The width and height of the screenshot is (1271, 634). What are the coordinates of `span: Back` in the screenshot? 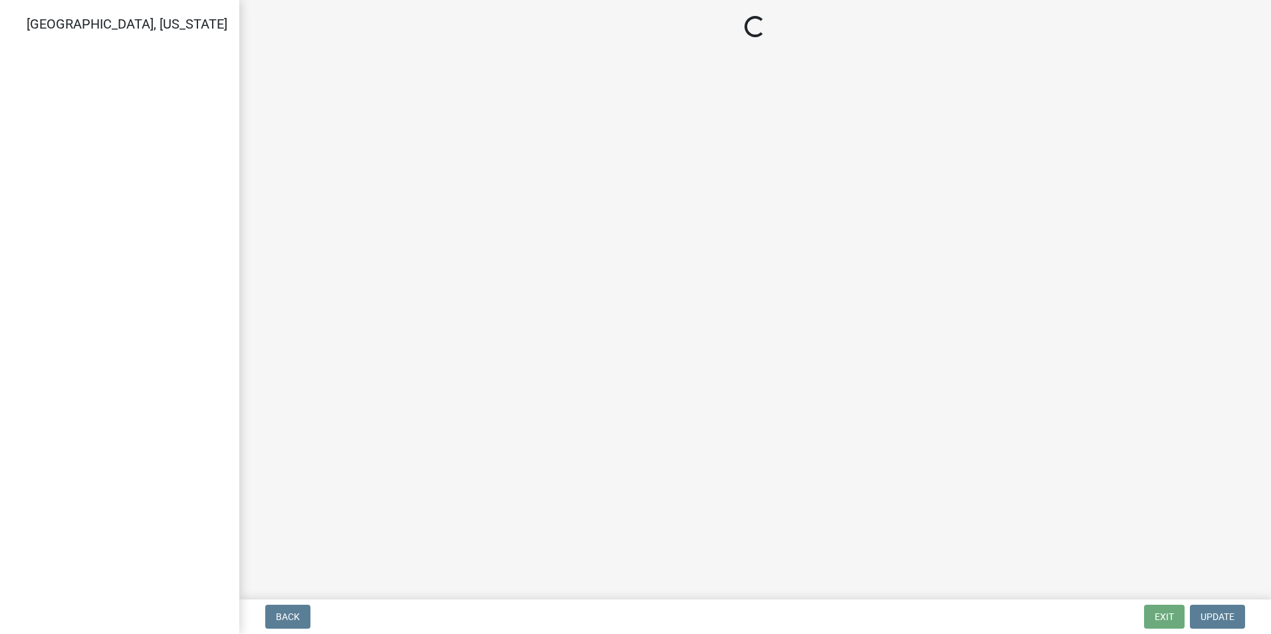 It's located at (288, 617).